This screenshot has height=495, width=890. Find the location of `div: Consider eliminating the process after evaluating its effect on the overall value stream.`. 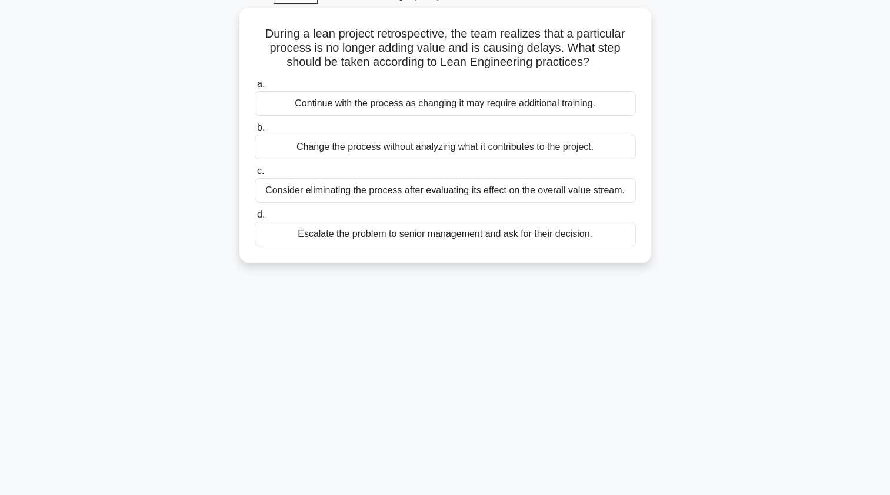

div: Consider eliminating the process after evaluating its effect on the overall value stream. is located at coordinates (445, 191).